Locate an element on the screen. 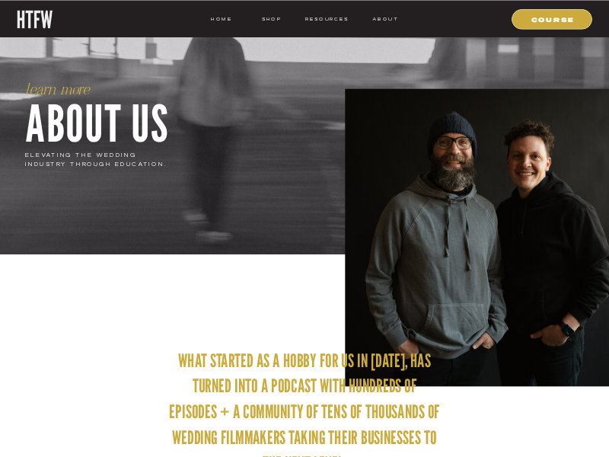  a: COURSE is located at coordinates (553, 19).